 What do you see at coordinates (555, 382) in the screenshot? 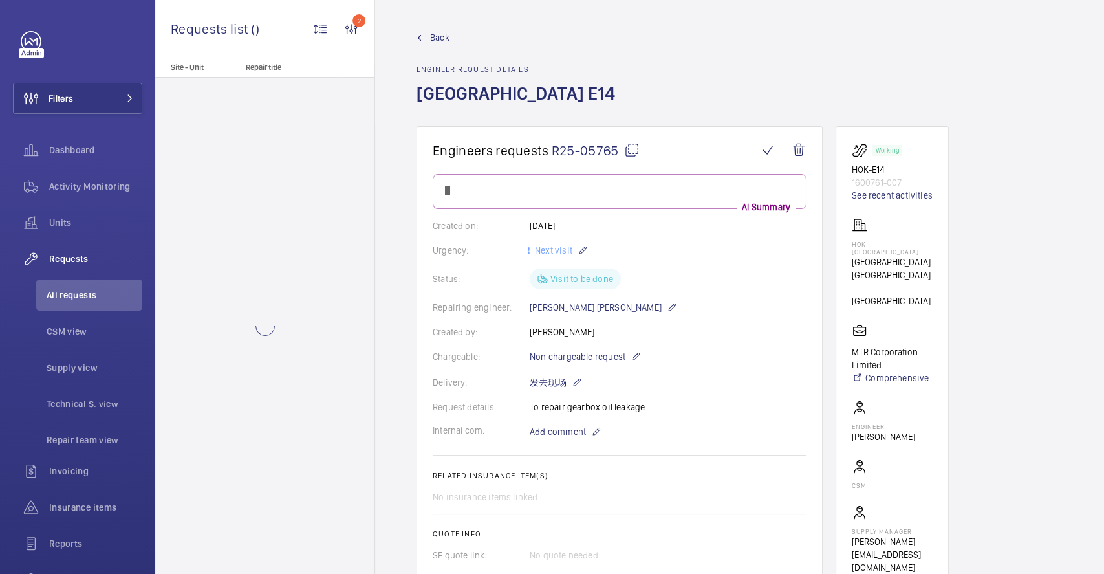
I see `p: 发去现场` at bounding box center [555, 382].